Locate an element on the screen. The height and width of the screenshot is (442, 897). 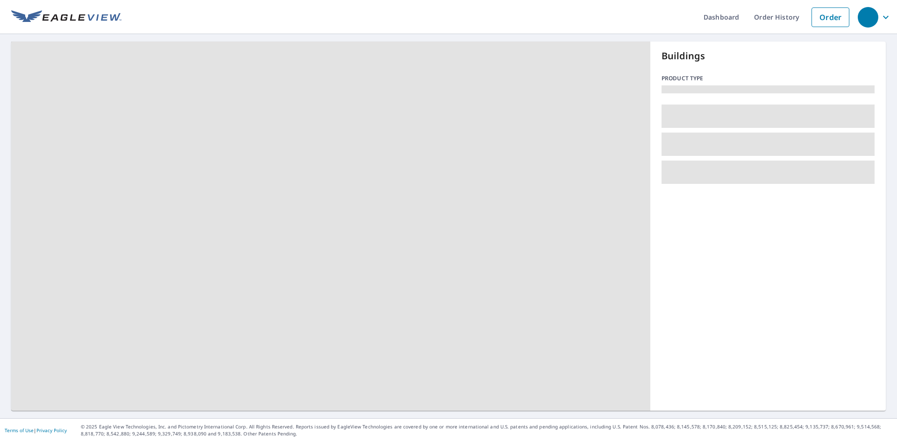
p: Buildings is located at coordinates (768, 56).